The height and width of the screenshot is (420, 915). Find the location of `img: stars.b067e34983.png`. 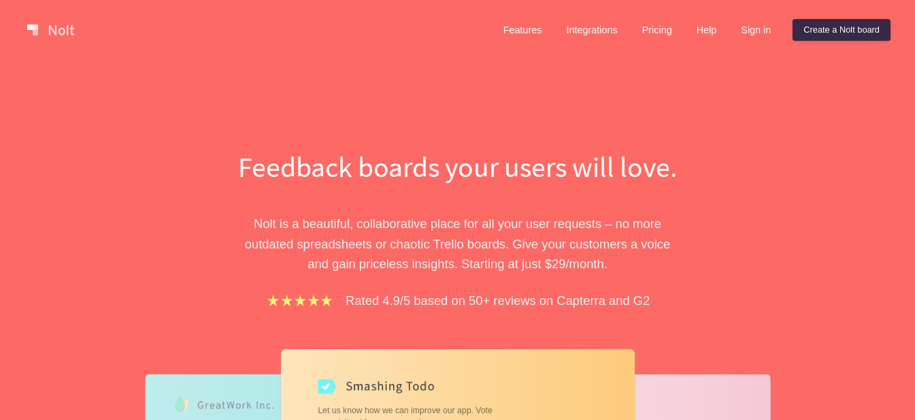

img: stars.b067e34983.png is located at coordinates (300, 300).